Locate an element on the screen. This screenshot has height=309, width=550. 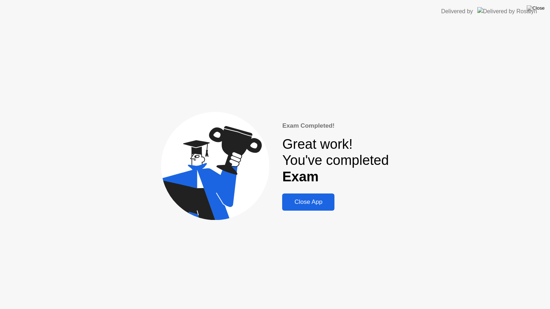
div: Close App is located at coordinates (308, 202).